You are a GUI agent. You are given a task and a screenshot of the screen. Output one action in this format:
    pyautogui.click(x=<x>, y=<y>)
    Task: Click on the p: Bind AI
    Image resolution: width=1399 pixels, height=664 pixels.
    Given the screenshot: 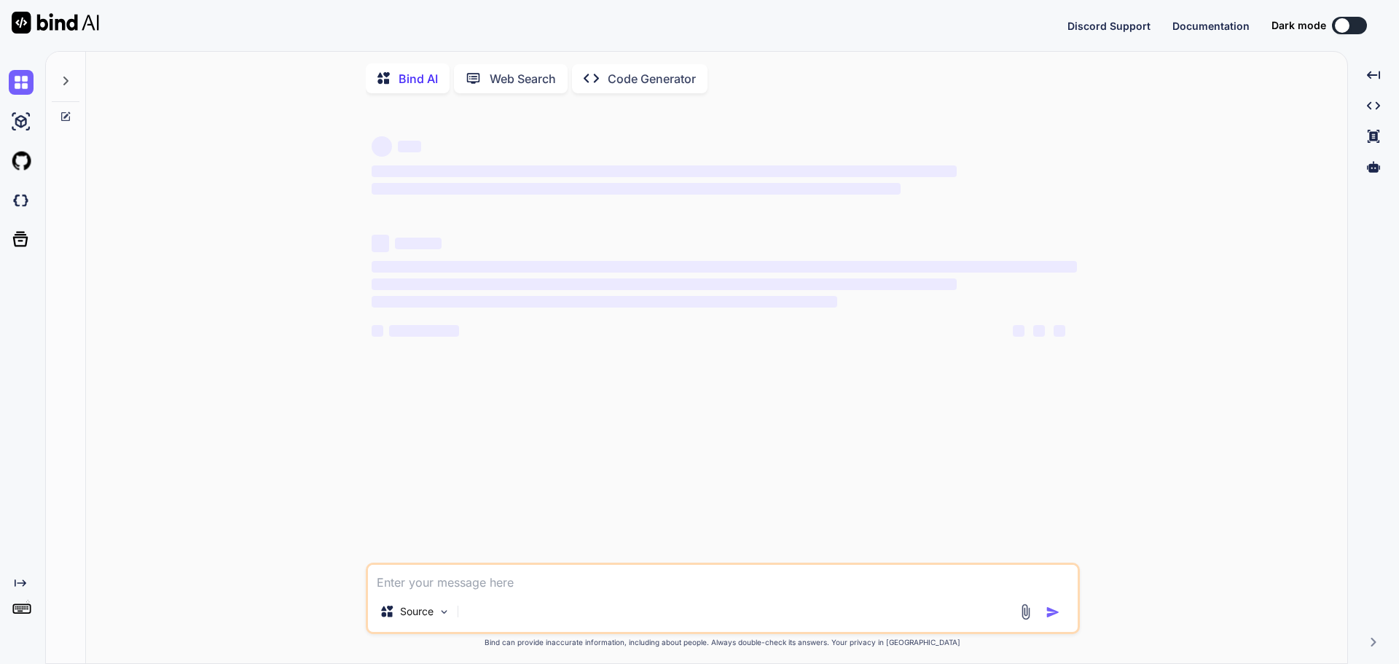 What is the action you would take?
    pyautogui.click(x=418, y=79)
    